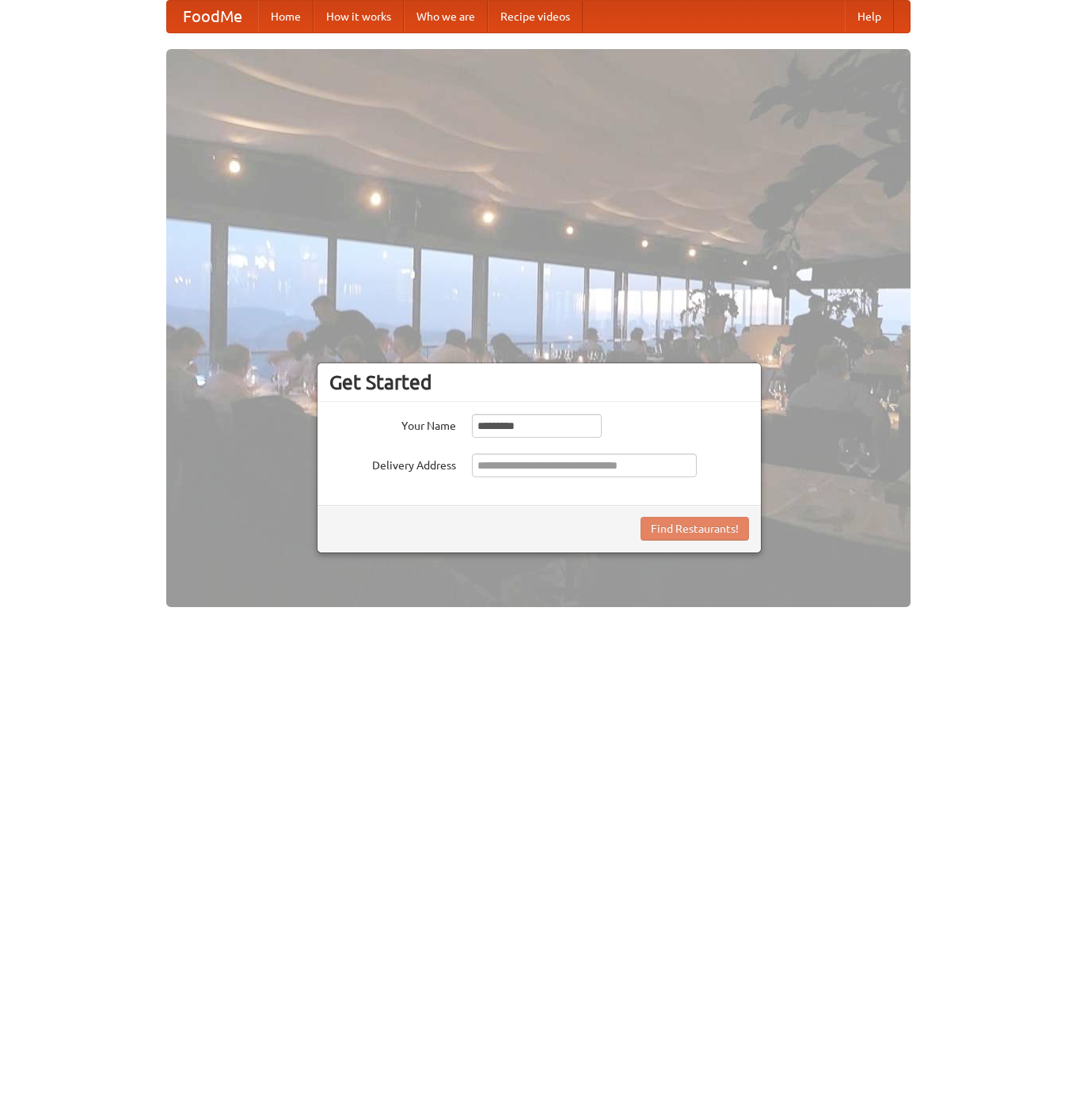  Describe the element at coordinates (392, 424) in the screenshot. I see `label: Your Name` at that location.